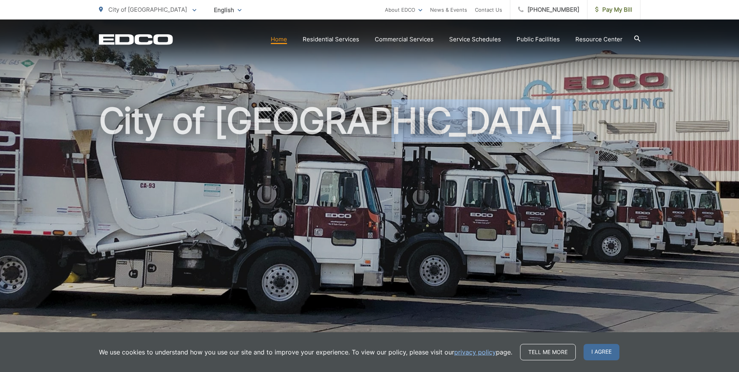 The width and height of the screenshot is (739, 372). What do you see at coordinates (599, 39) in the screenshot?
I see `a: Resource Center` at bounding box center [599, 39].